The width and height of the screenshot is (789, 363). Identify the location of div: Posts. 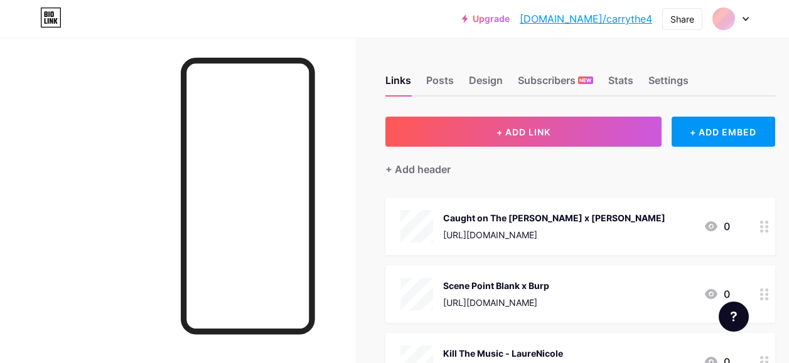
(440, 84).